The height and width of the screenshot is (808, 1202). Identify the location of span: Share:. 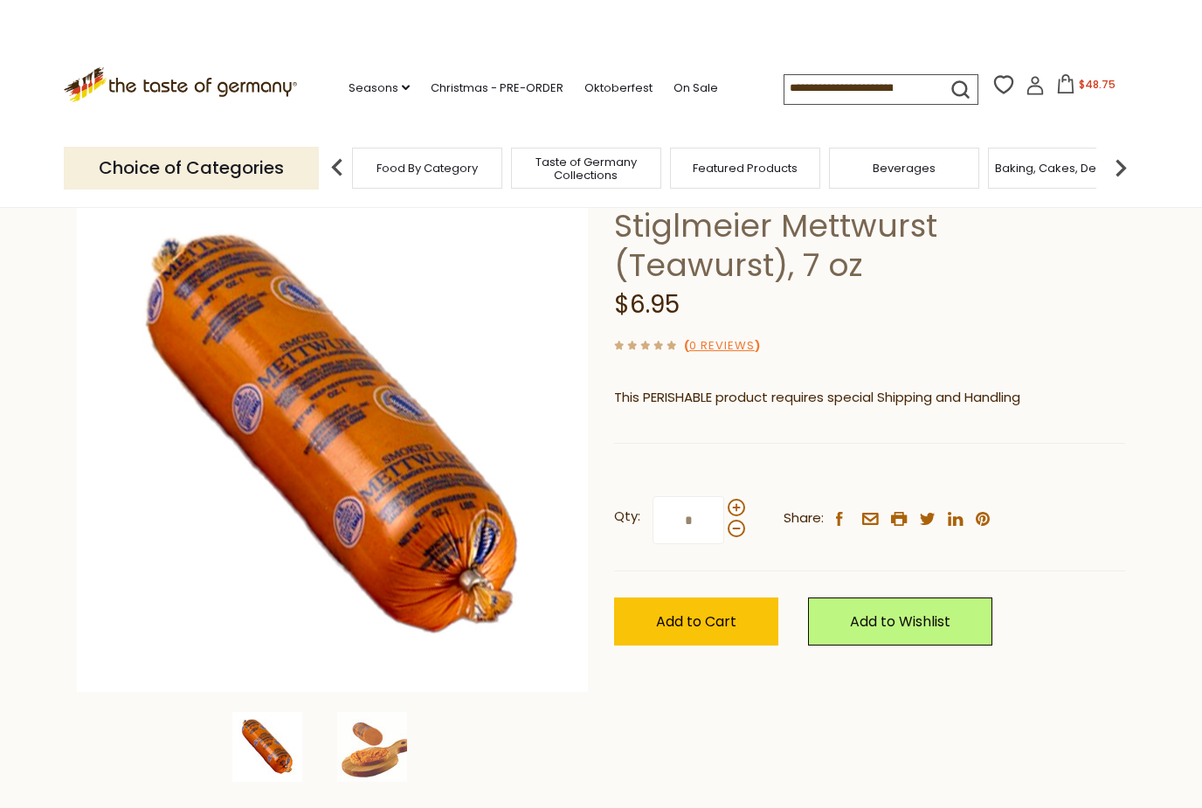
(803, 518).